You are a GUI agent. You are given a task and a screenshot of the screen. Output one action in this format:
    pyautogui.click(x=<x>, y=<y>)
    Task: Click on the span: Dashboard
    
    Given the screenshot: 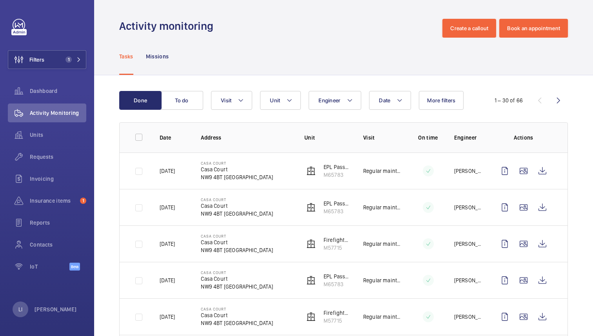 What is the action you would take?
    pyautogui.click(x=58, y=91)
    